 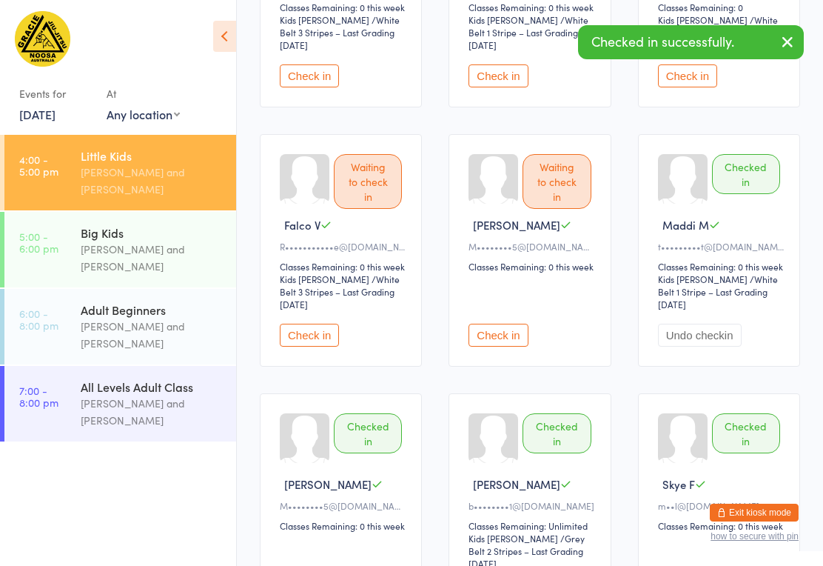 I want to click on button: Undo checkin, so click(x=700, y=335).